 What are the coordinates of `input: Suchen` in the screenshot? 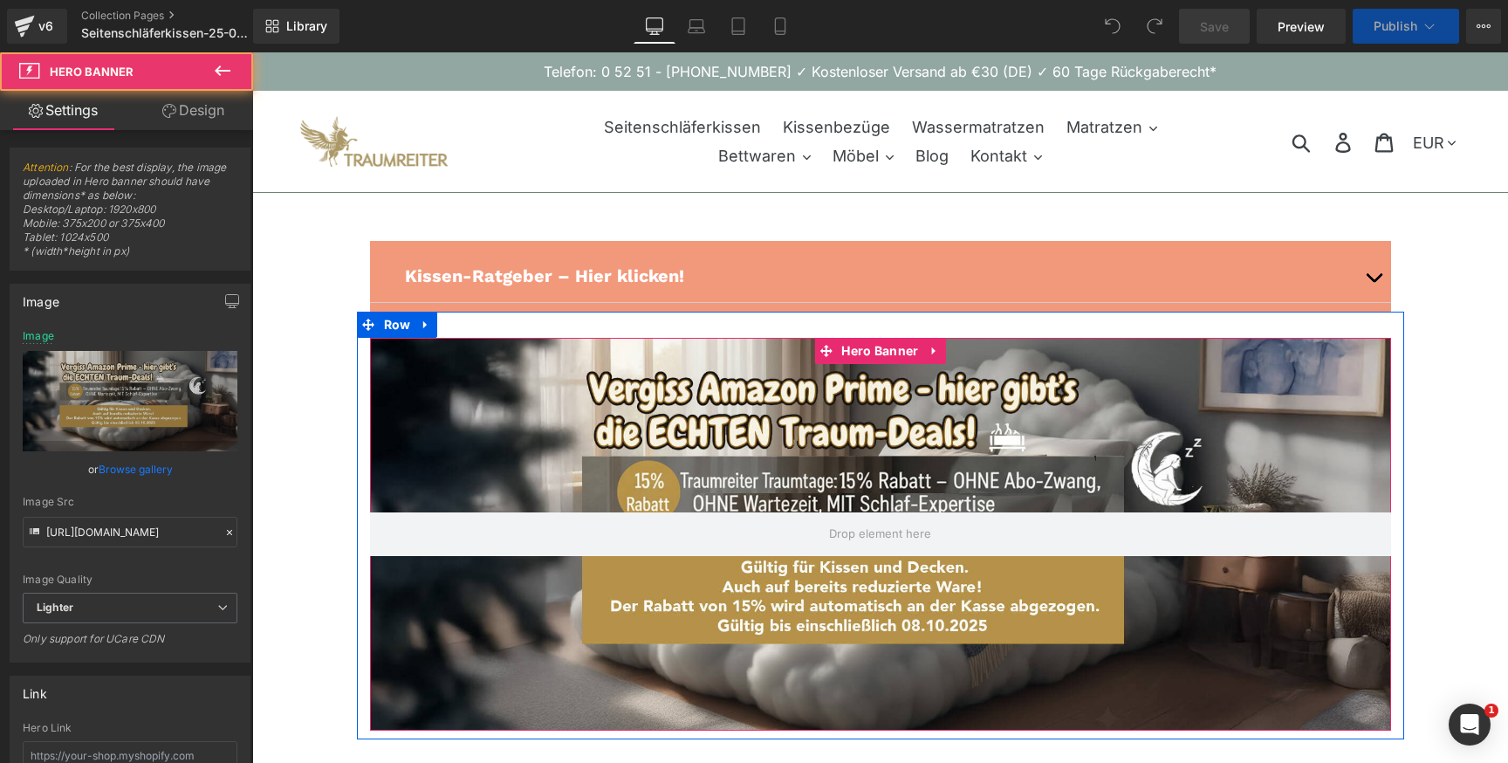 It's located at (1067, 89).